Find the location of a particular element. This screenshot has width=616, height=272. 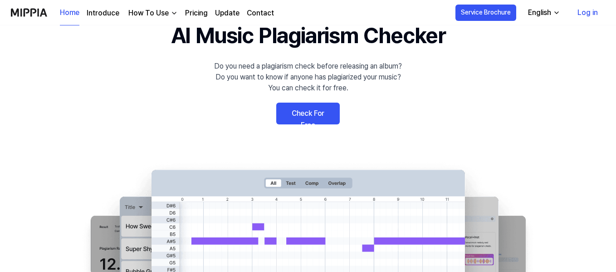

a: Home is located at coordinates (69, 13).